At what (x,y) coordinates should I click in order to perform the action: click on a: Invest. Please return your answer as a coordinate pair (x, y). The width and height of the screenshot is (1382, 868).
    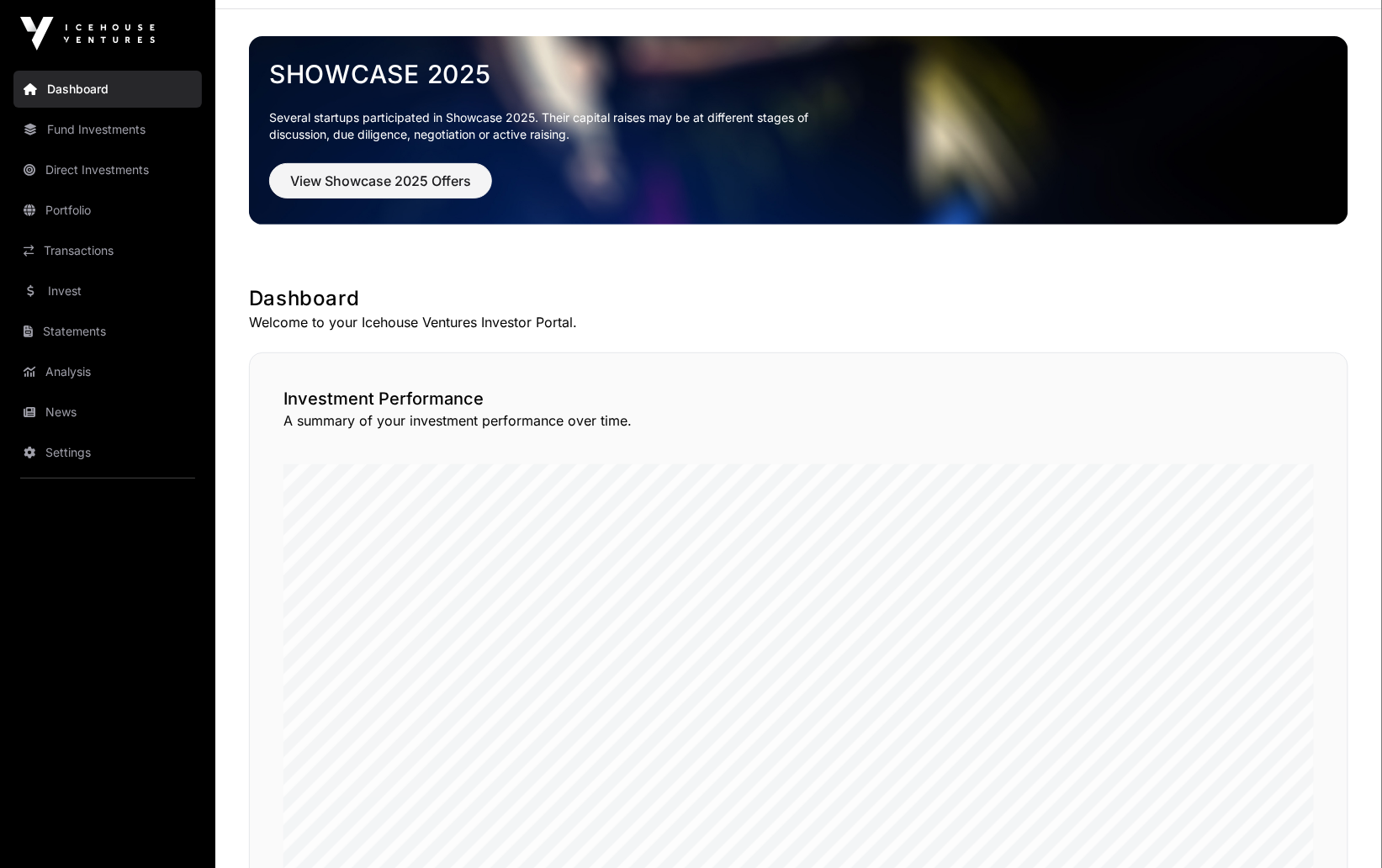
    Looking at the image, I should click on (108, 291).